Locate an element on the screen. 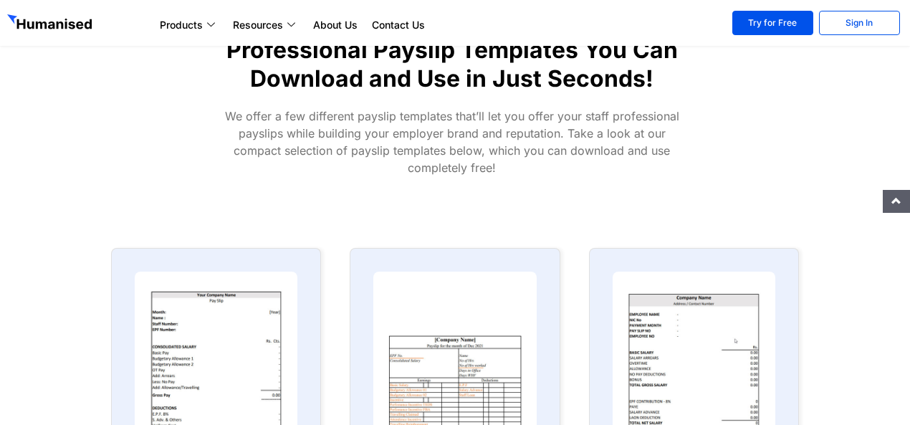  a: Try for Free is located at coordinates (772, 23).